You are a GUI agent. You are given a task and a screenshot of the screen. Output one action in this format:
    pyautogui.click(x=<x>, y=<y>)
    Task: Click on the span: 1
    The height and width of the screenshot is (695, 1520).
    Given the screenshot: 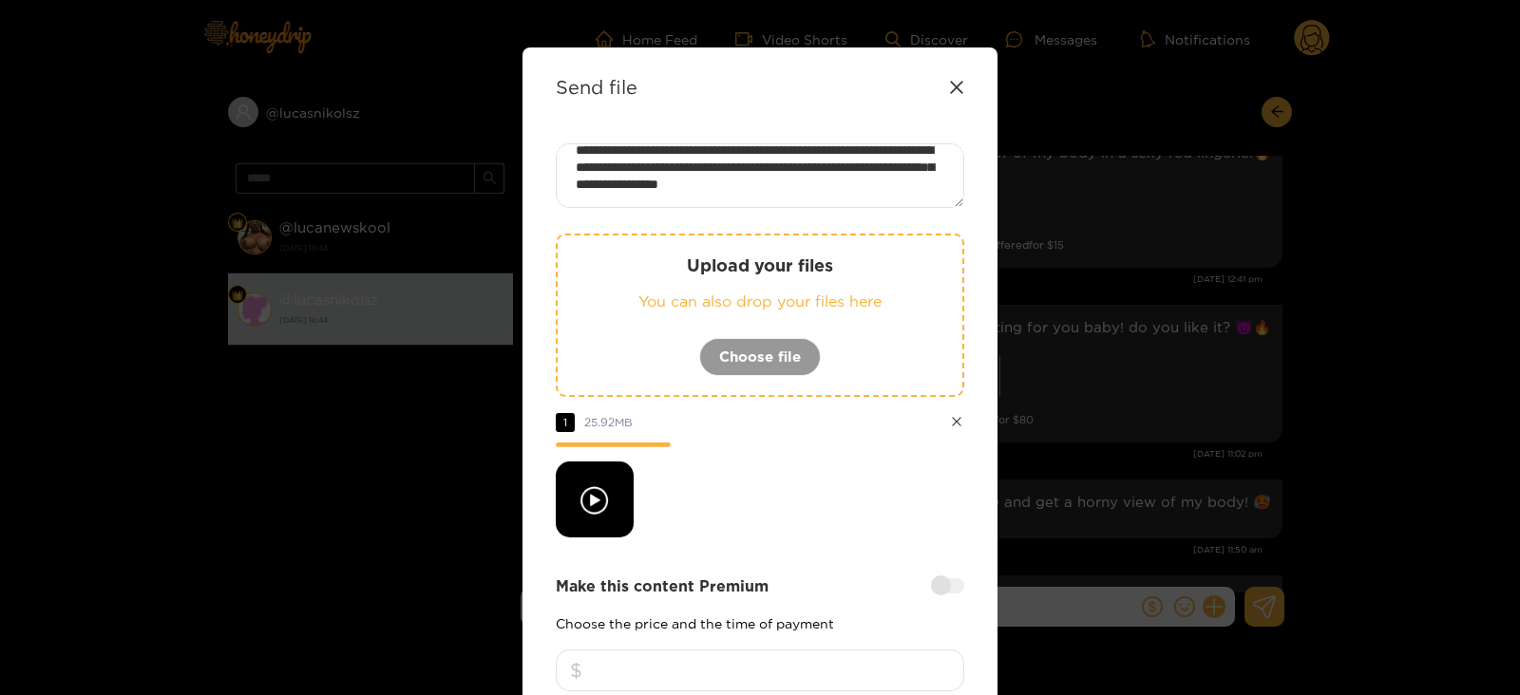 What is the action you would take?
    pyautogui.click(x=565, y=423)
    